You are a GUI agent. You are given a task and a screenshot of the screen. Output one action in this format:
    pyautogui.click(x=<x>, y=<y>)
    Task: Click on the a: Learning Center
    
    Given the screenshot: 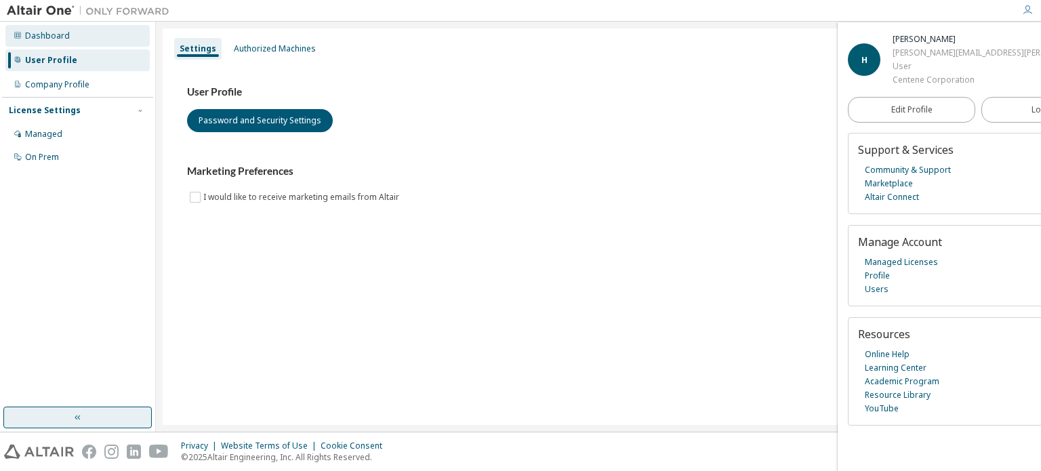 What is the action you would take?
    pyautogui.click(x=896, y=368)
    